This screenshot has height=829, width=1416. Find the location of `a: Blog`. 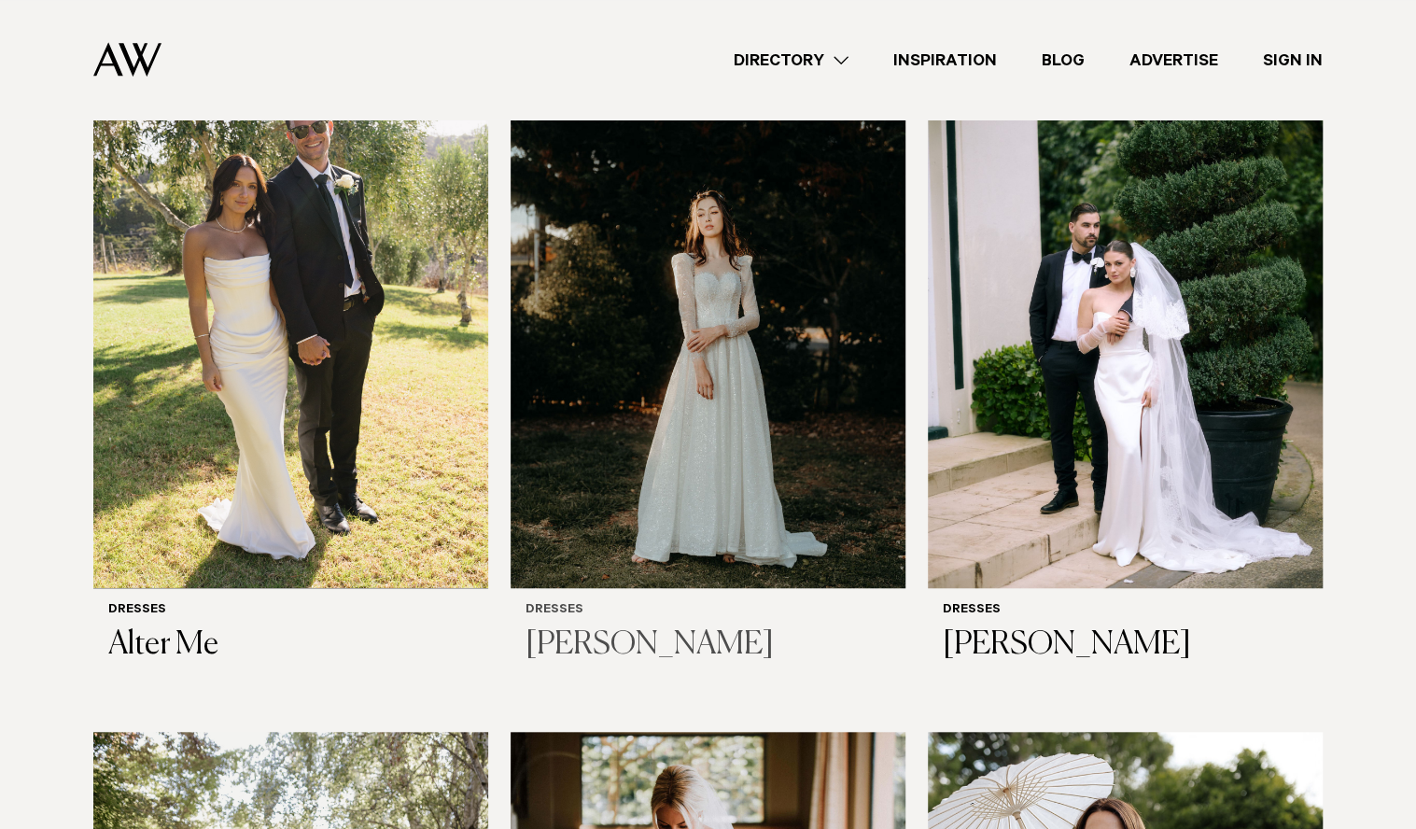

a: Blog is located at coordinates (1063, 60).